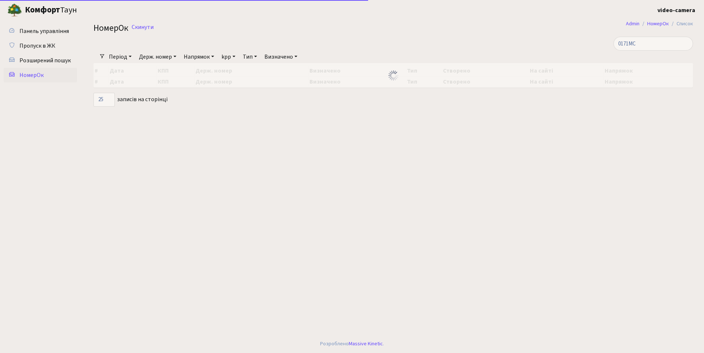 The width and height of the screenshot is (704, 353). Describe the element at coordinates (143, 27) in the screenshot. I see `a: Скинути` at that location.